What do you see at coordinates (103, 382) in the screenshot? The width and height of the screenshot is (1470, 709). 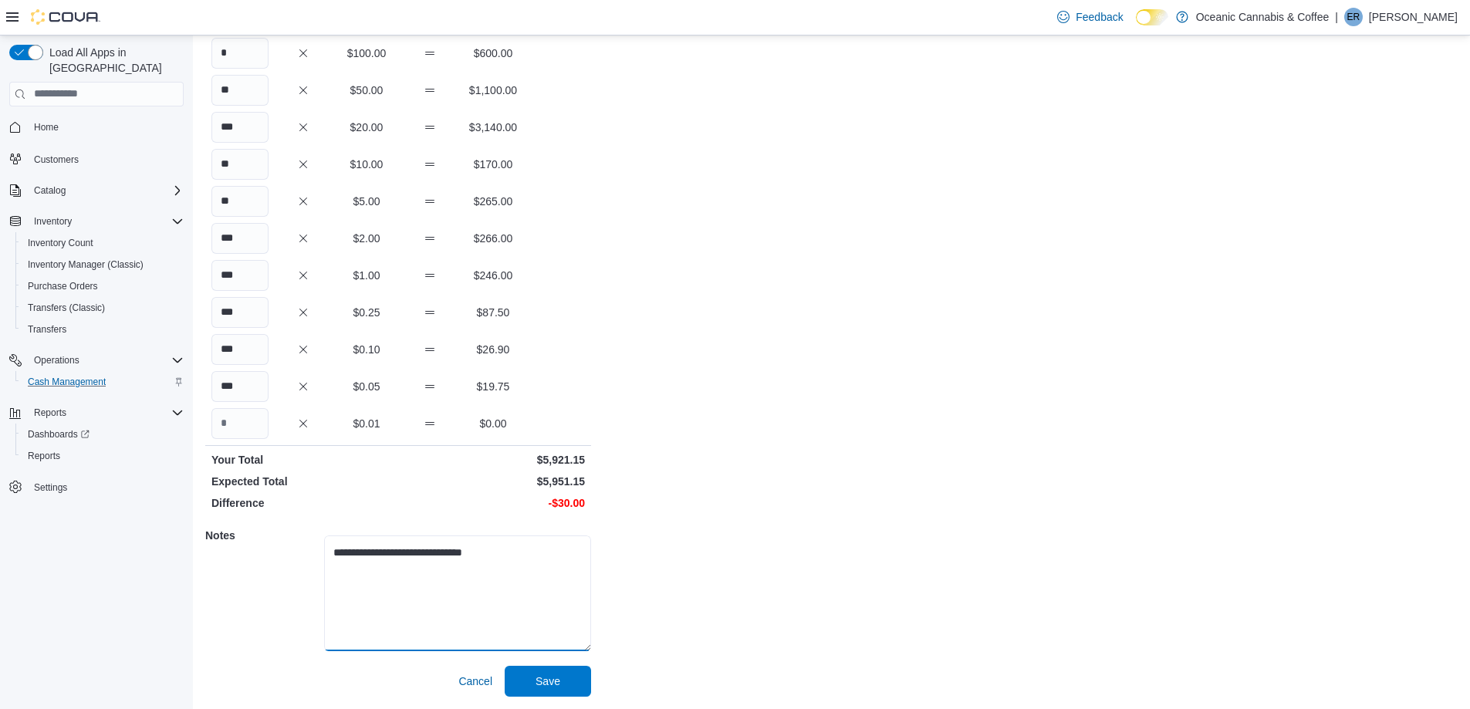 I see `button: Cash Management` at bounding box center [103, 382].